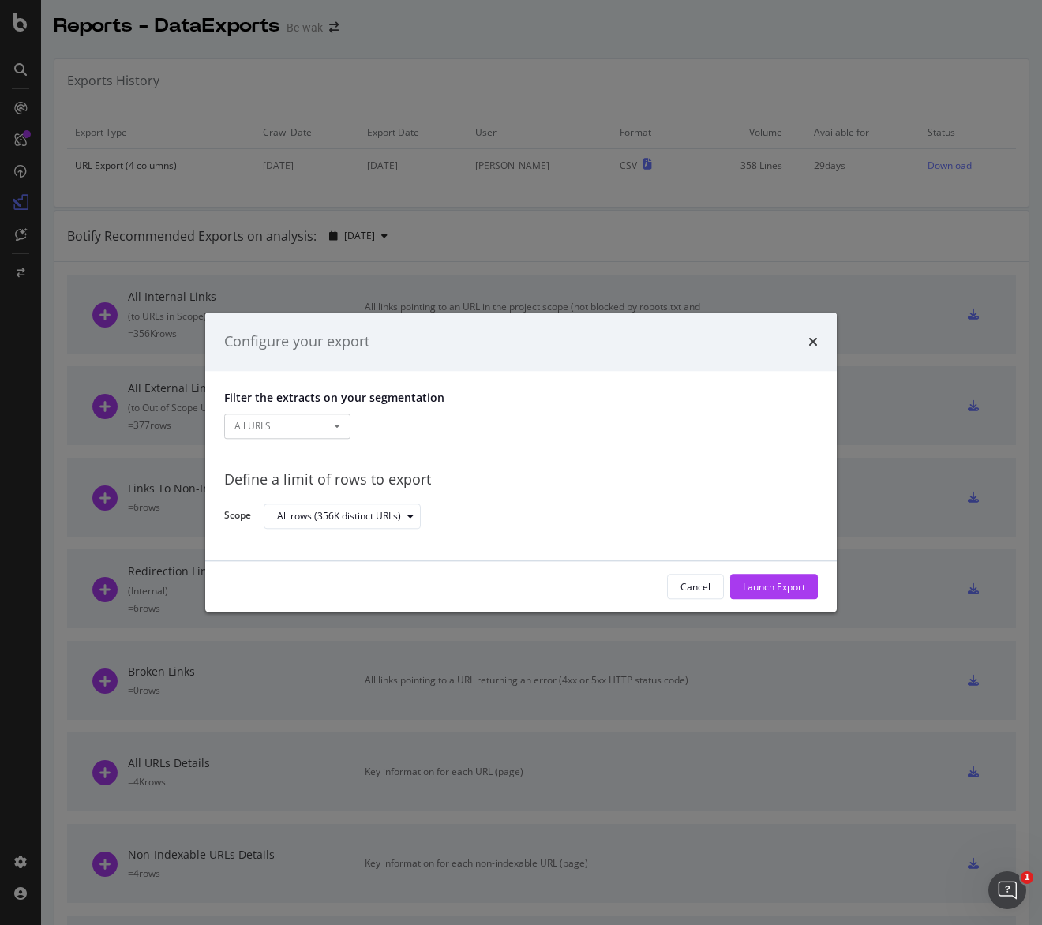  I want to click on button: Launch Export, so click(774, 587).